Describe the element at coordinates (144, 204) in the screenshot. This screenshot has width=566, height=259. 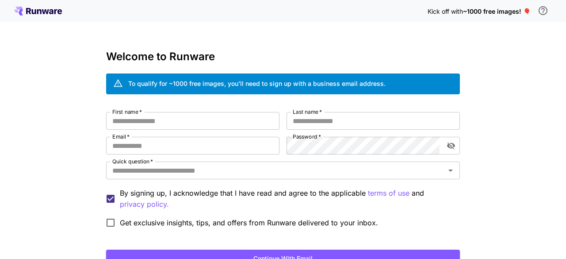
I see `p: privacy policy.` at that location.